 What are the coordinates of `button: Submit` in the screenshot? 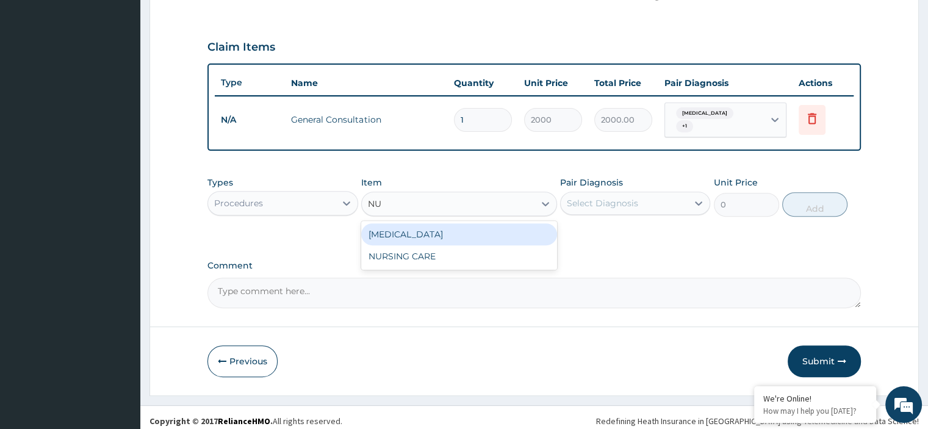 It's located at (824, 361).